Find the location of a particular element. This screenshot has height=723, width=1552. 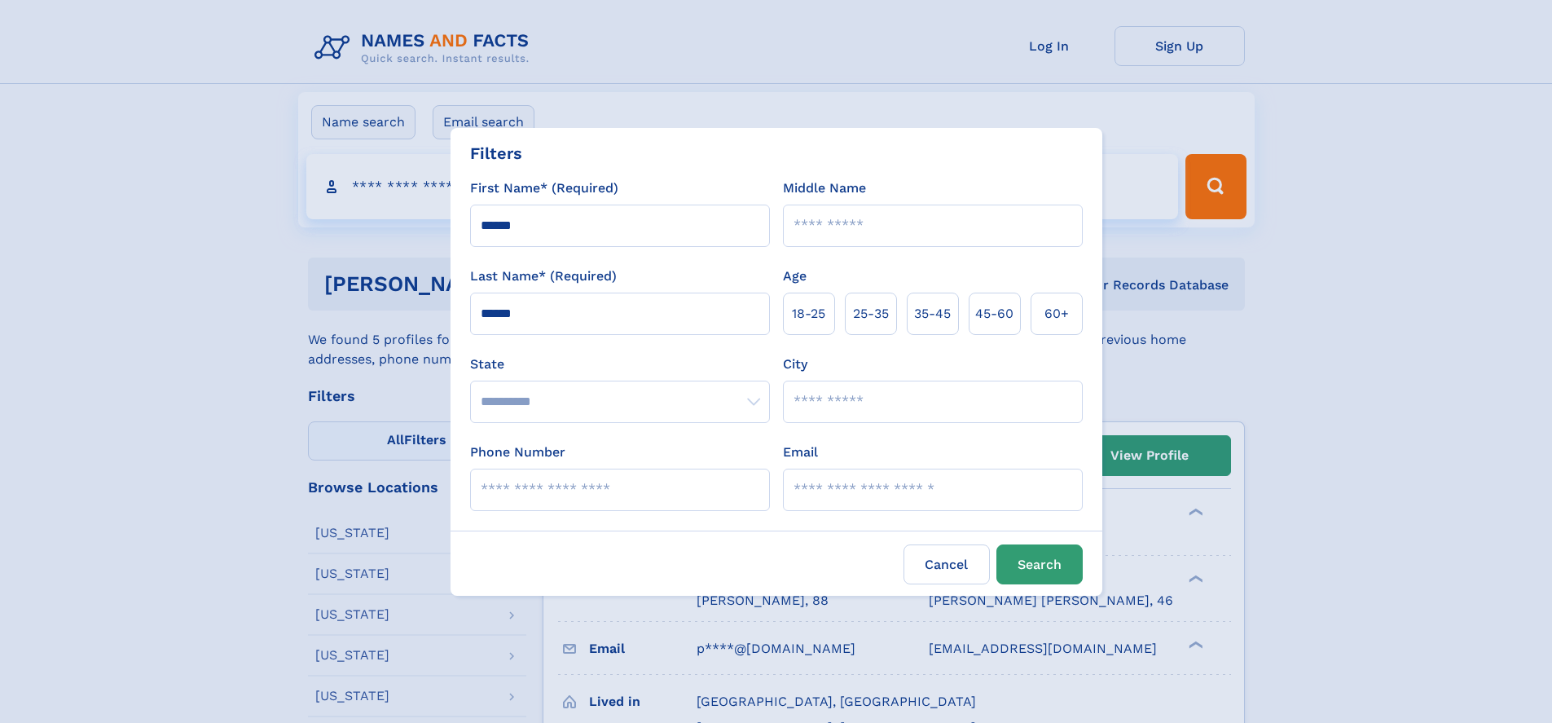

span: 45‑60 is located at coordinates (994, 314).